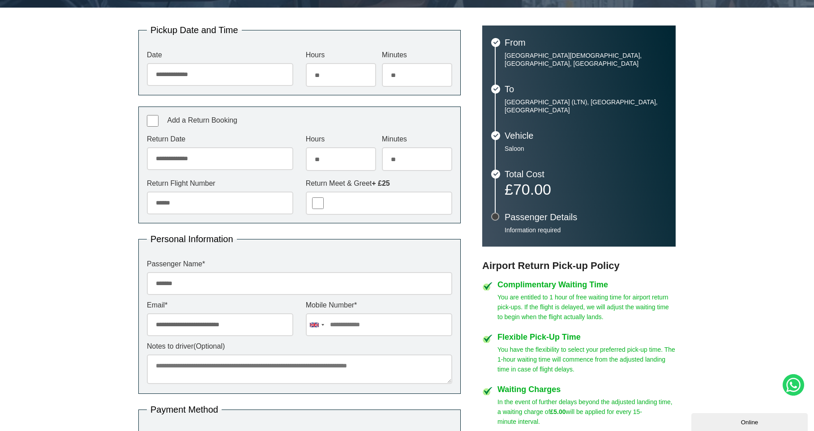 The width and height of the screenshot is (814, 431). I want to click on div: Online, so click(58, 11).